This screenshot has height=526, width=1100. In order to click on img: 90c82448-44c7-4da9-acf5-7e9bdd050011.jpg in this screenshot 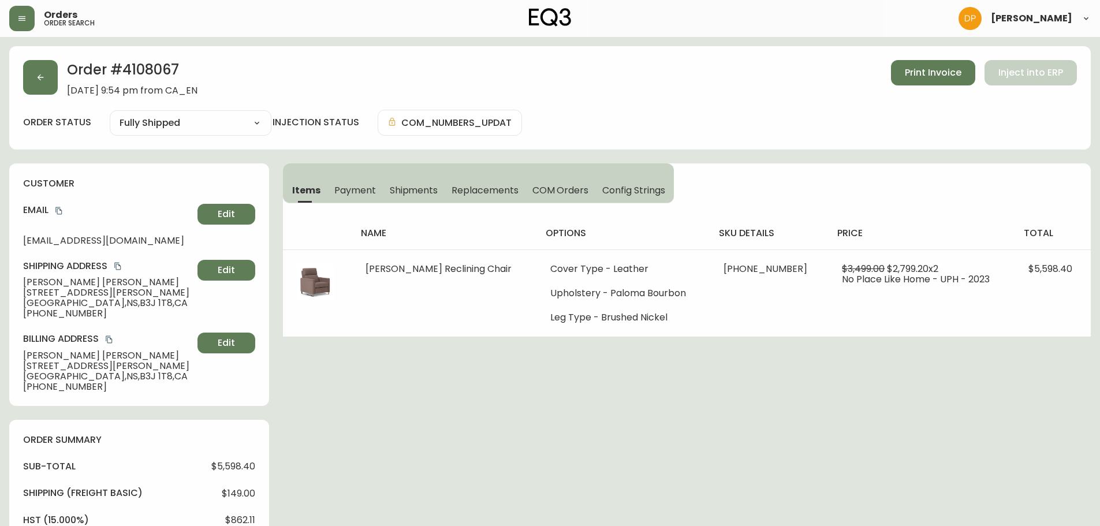, I will do `click(315, 282)`.